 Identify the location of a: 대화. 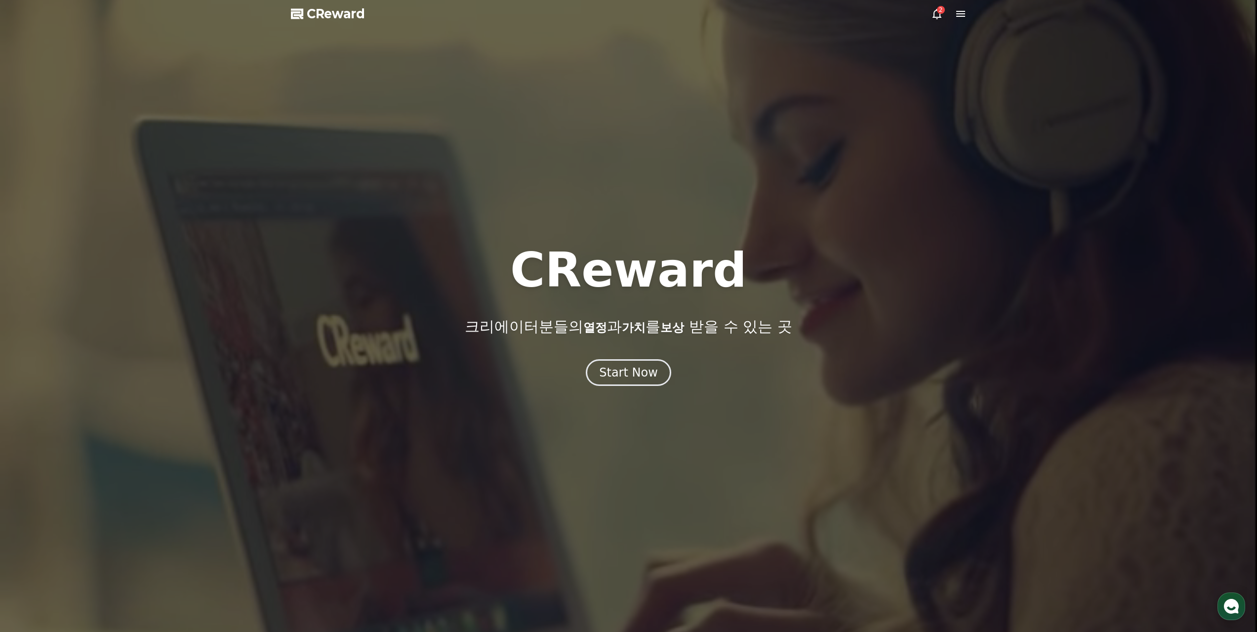
(96, 325).